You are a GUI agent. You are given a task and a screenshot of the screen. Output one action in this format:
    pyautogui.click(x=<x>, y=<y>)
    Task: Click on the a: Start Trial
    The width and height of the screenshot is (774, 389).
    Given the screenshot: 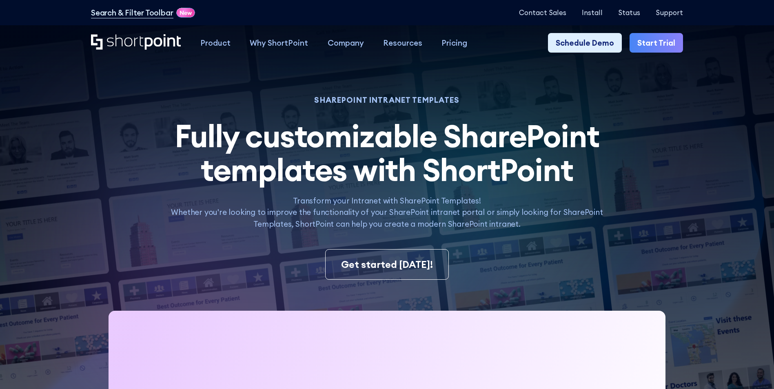 What is the action you would take?
    pyautogui.click(x=656, y=42)
    